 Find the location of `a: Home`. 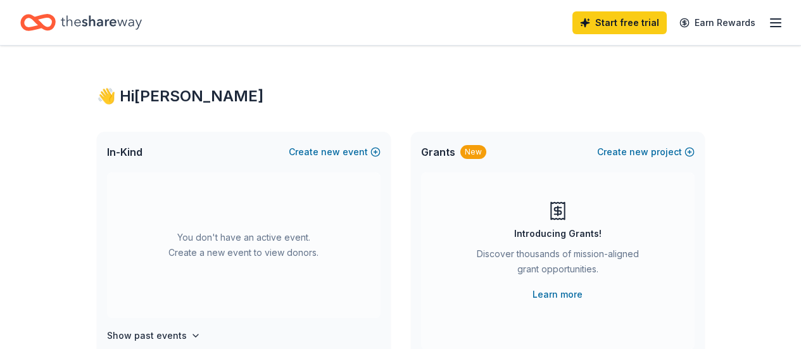

a: Home is located at coordinates (81, 22).